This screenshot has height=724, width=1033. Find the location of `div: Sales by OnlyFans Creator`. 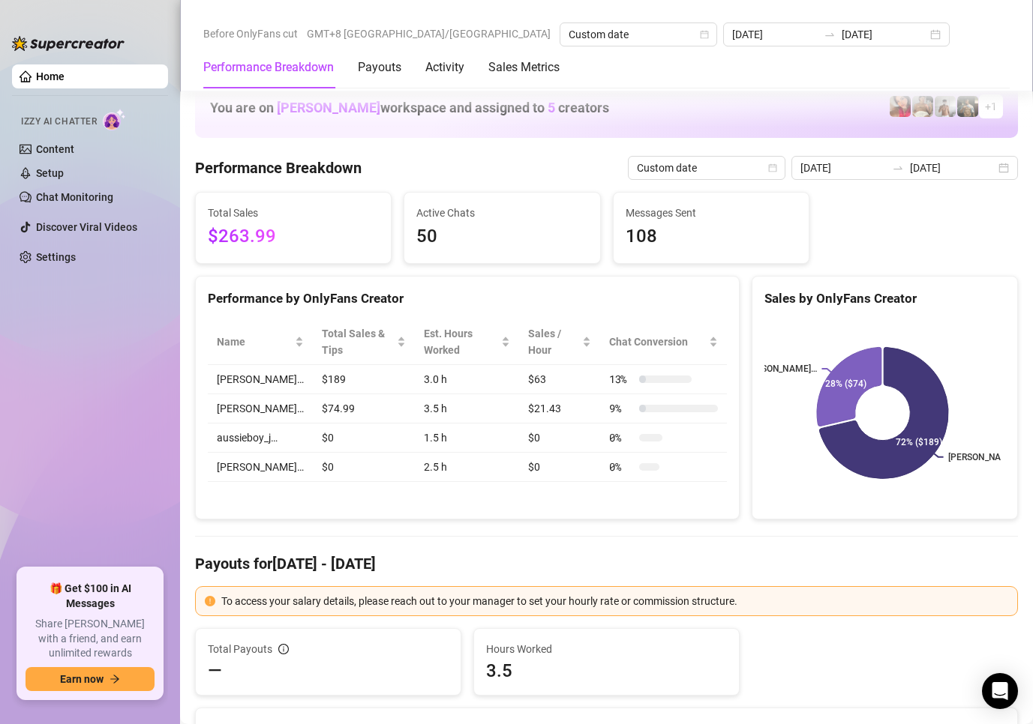

div: Sales by OnlyFans Creator is located at coordinates (884, 298).